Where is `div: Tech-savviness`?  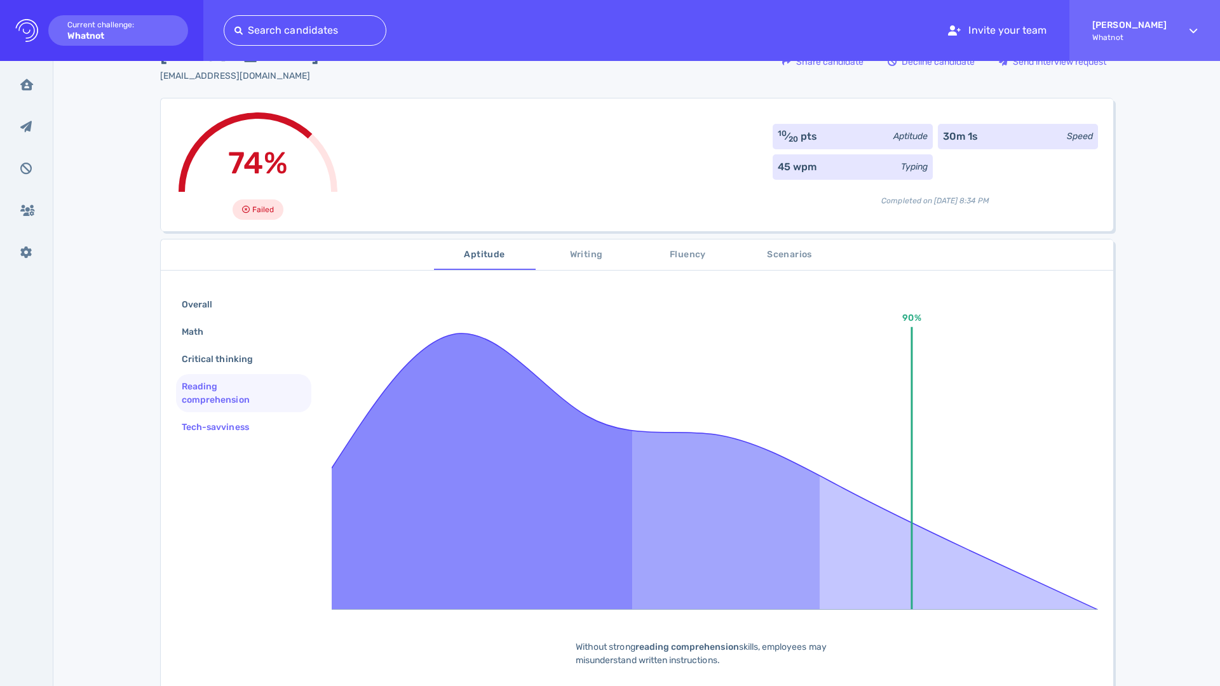
div: Tech-savviness is located at coordinates (222, 427).